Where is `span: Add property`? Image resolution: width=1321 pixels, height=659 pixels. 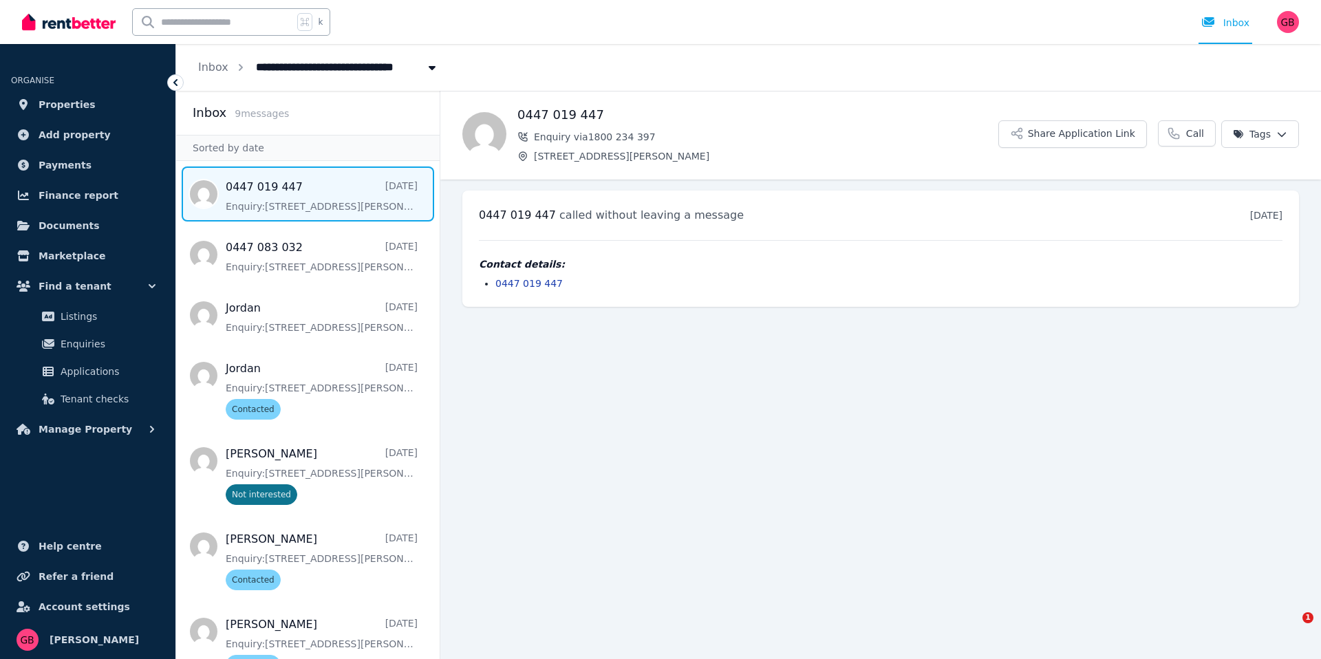 span: Add property is located at coordinates (74, 135).